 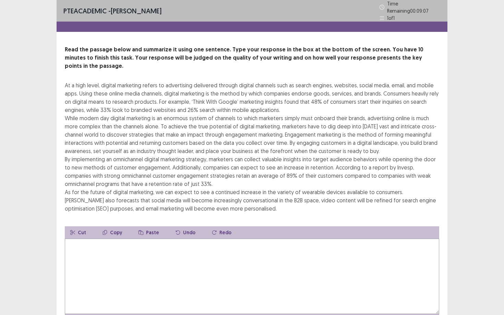 I want to click on p: Read the passage below and summarize it using one sentence. Type your response in the box at the ..., so click(x=252, y=58).